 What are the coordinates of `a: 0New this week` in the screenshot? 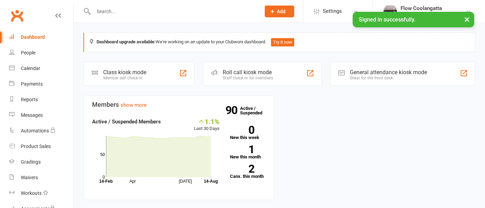 It's located at (248, 133).